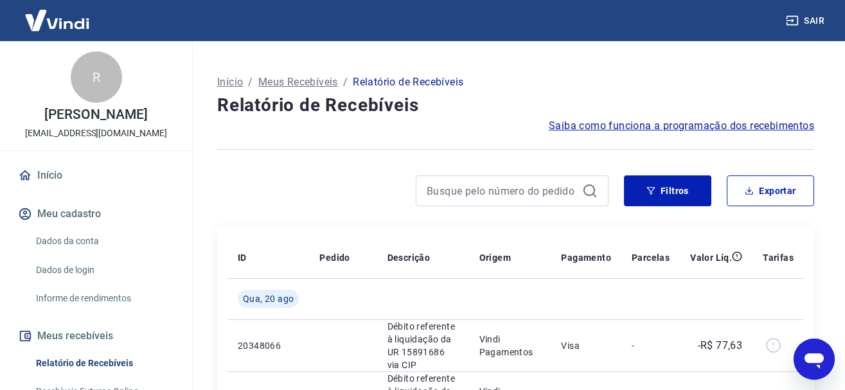 The image size is (845, 390). What do you see at coordinates (298, 82) in the screenshot?
I see `p: Meus Recebíveis` at bounding box center [298, 82].